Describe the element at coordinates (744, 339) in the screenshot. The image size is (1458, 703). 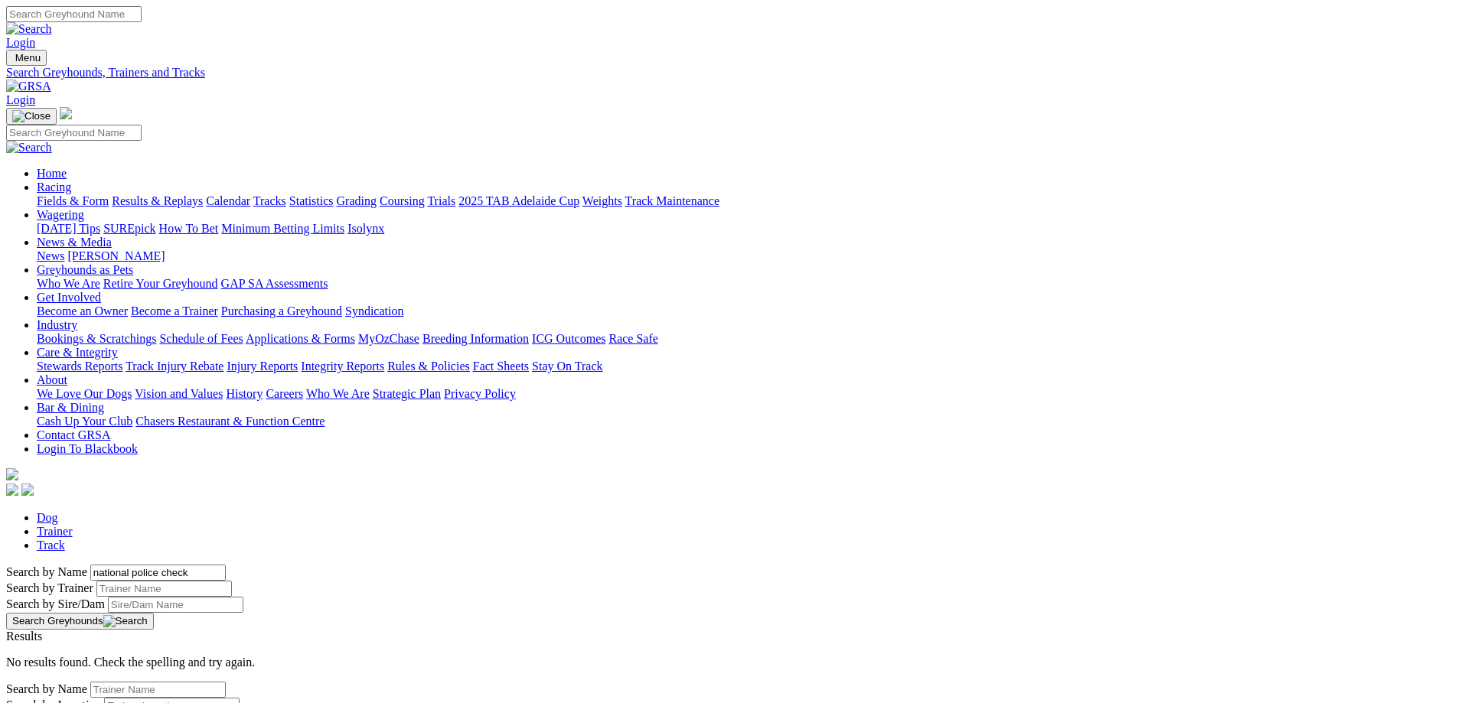
I see `div: Industry` at that location.